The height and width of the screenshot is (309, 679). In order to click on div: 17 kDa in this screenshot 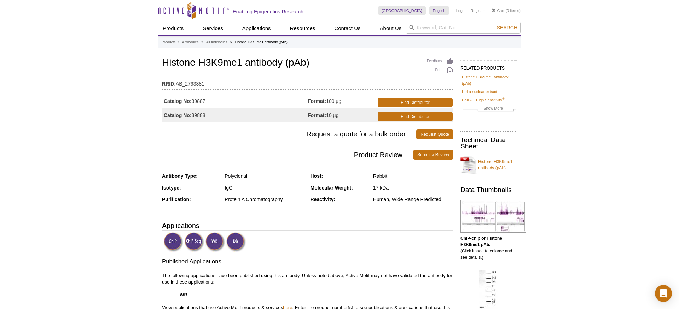, I will do `click(413, 188)`.